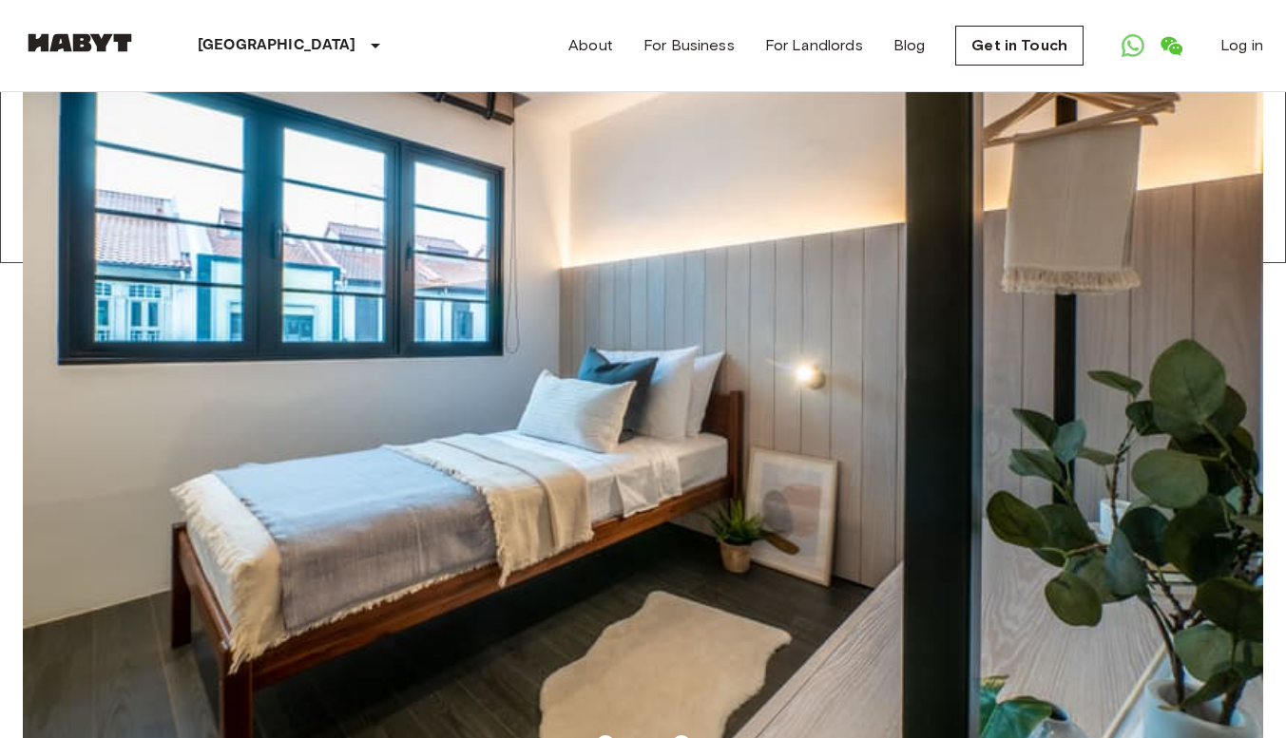 The height and width of the screenshot is (738, 1286). Describe the element at coordinates (1171, 46) in the screenshot. I see `a: Open WeChat` at that location.